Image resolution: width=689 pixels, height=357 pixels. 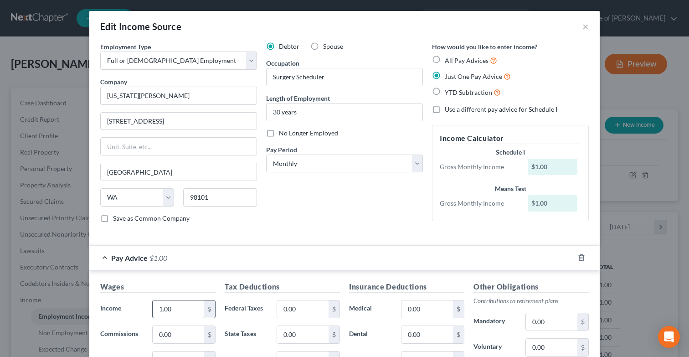 What do you see at coordinates (283, 63) in the screenshot?
I see `label: Occupation` at bounding box center [283, 63].